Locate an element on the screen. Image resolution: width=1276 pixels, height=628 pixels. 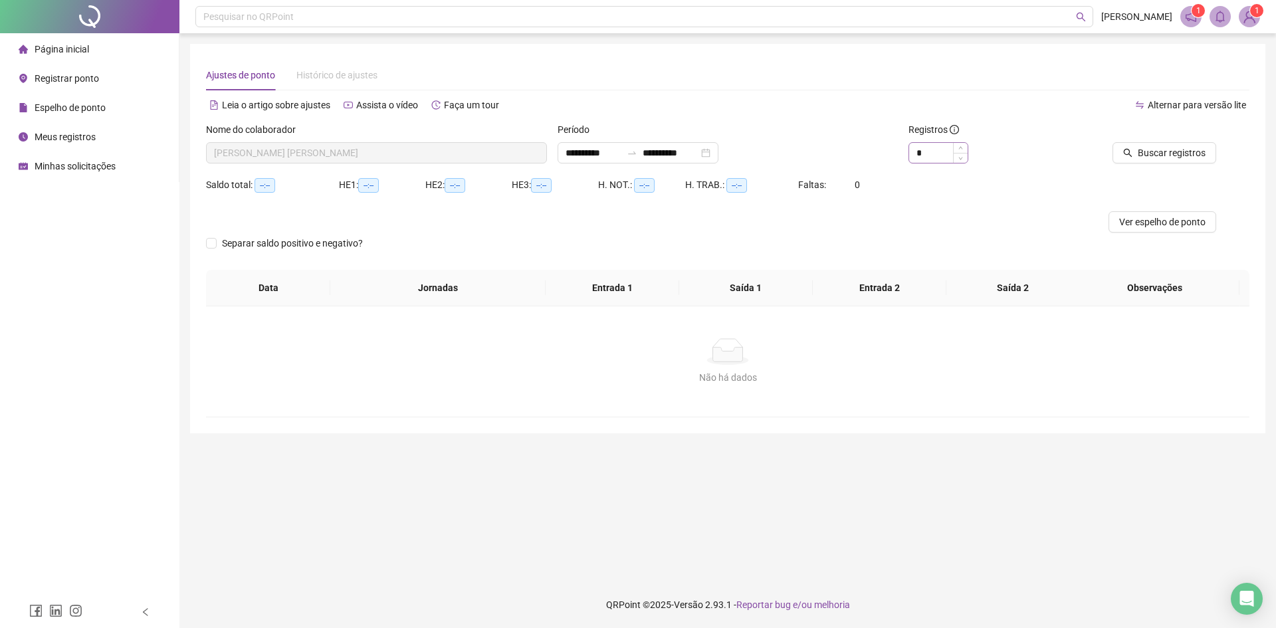
div: HE 1: is located at coordinates (382, 185).